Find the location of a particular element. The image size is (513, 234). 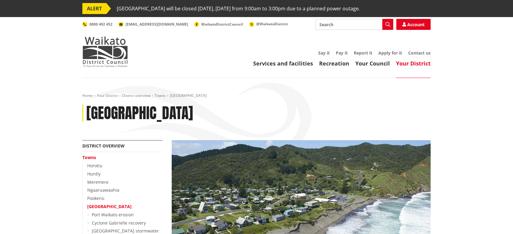

a: @WaikatoDistrict is located at coordinates (269, 24).